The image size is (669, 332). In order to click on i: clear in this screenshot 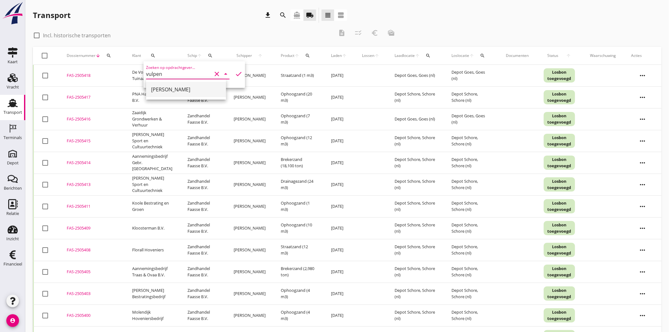, I will do `click(217, 74)`.